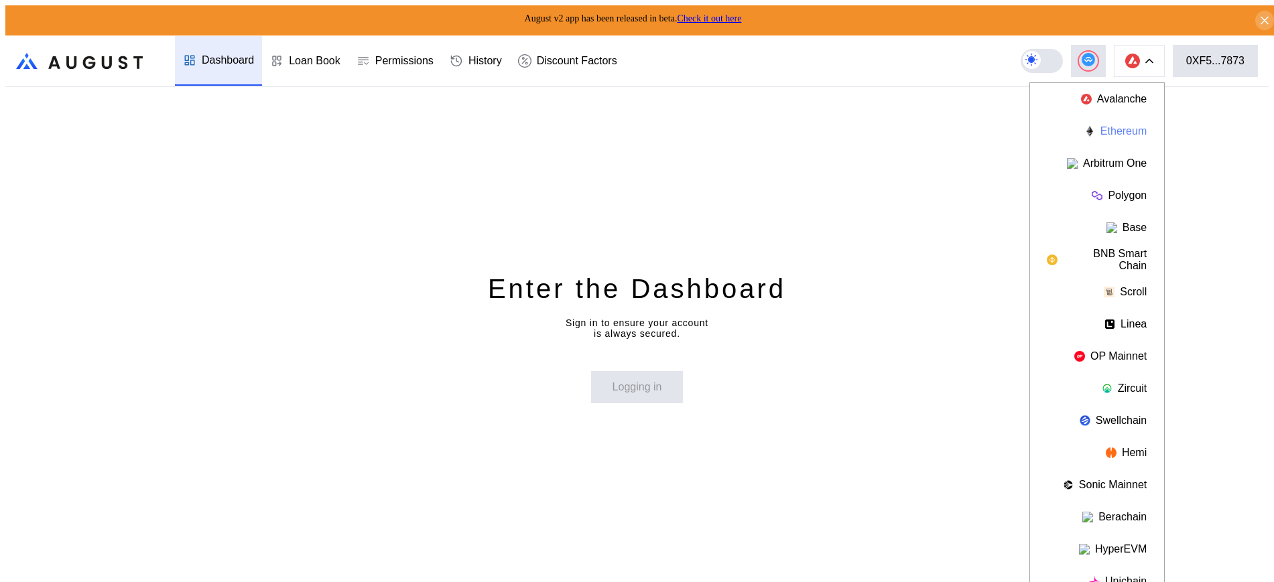 Image resolution: width=1274 pixels, height=582 pixels. Describe the element at coordinates (1097, 550) in the screenshot. I see `button: HyperEVM` at that location.